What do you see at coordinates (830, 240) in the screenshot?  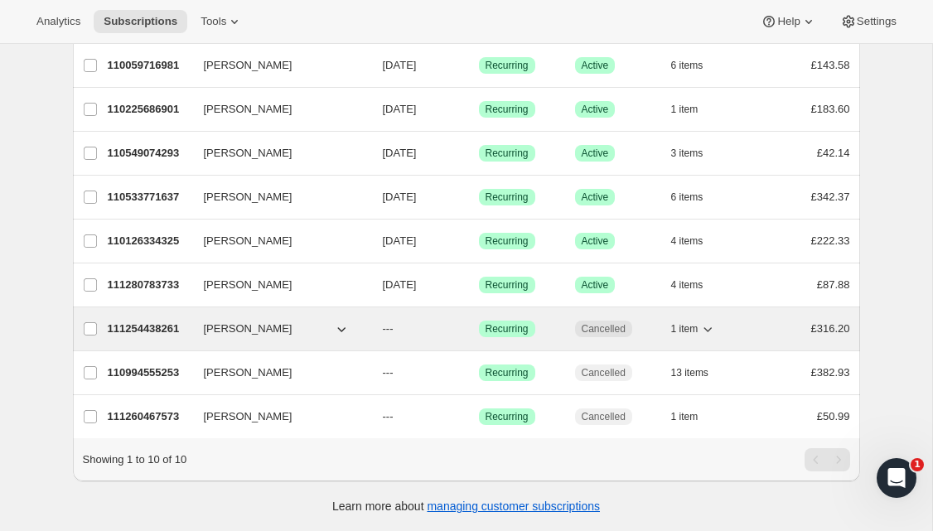 I see `span: £222.33` at bounding box center [830, 240].